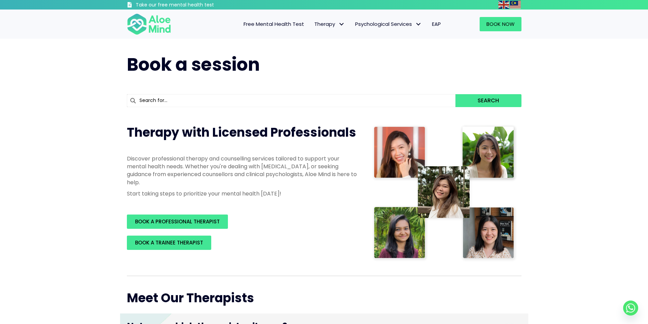  I want to click on span: Book Now, so click(500, 24).